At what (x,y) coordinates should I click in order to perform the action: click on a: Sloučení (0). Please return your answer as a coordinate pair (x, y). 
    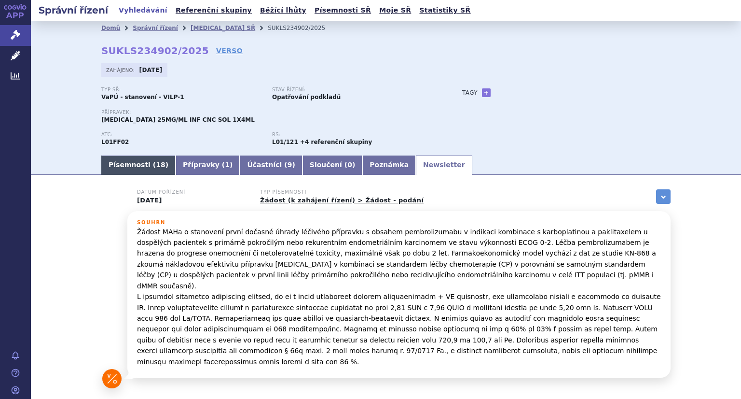
    Looking at the image, I should click on (333, 165).